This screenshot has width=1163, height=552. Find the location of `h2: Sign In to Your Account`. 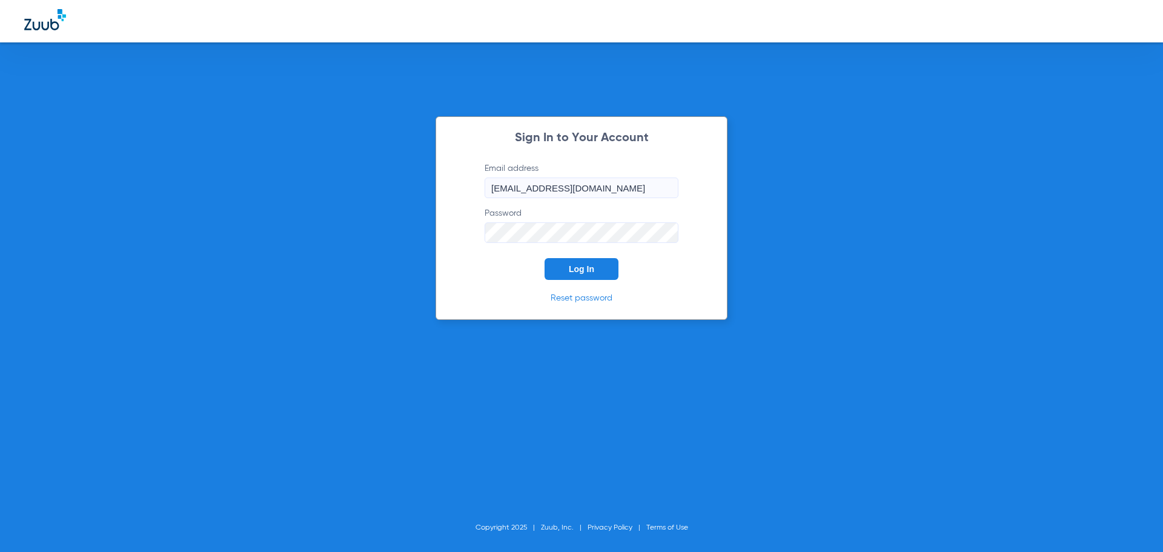

h2: Sign In to Your Account is located at coordinates (582, 138).